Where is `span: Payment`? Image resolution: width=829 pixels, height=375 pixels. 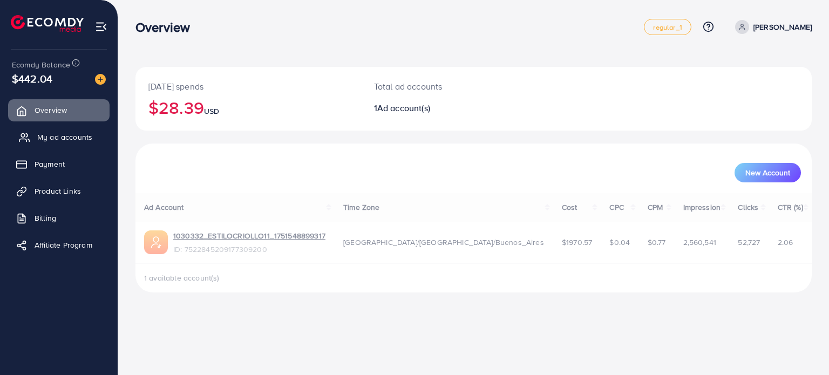
span: Payment is located at coordinates (50, 164).